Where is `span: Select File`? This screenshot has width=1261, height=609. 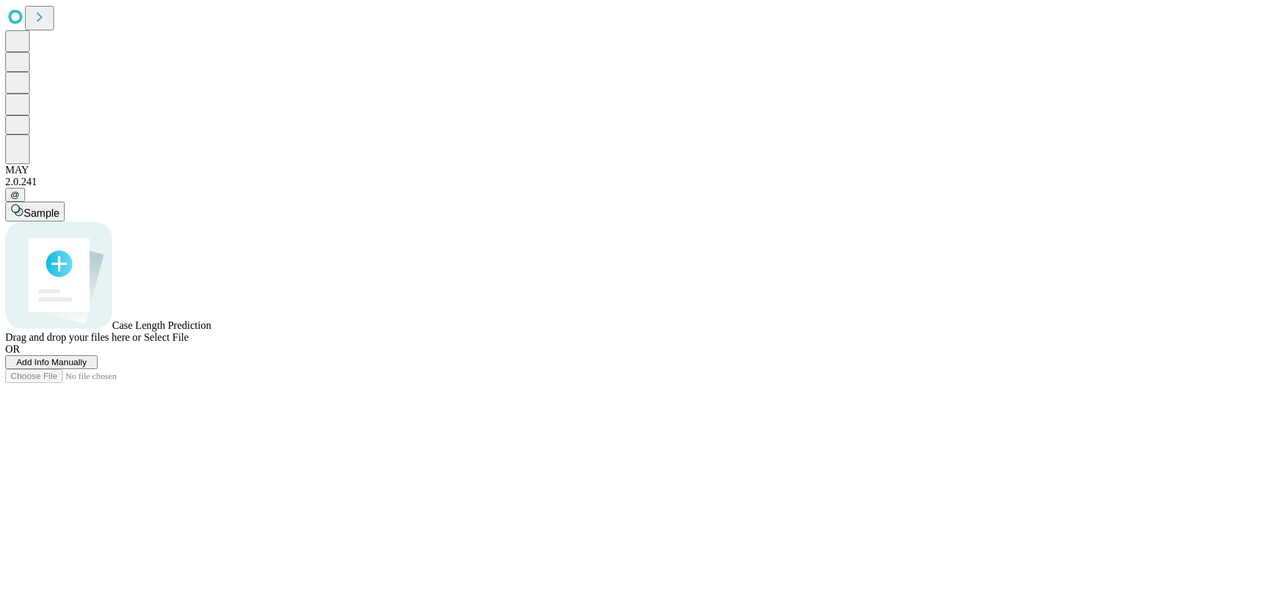
span: Select File is located at coordinates (166, 337).